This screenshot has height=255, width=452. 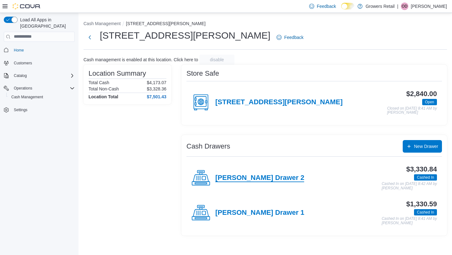 I want to click on a: Settings, so click(x=20, y=110).